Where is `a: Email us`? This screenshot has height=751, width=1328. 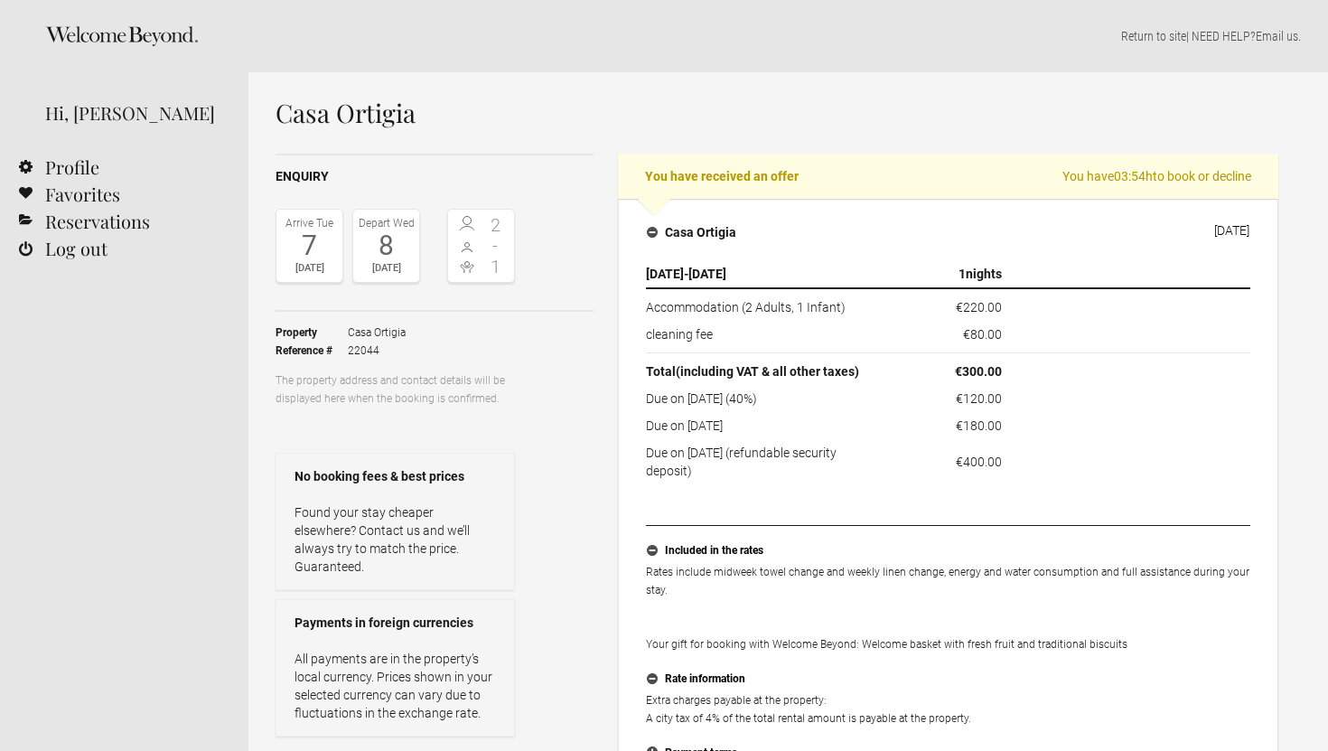 a: Email us is located at coordinates (1277, 36).